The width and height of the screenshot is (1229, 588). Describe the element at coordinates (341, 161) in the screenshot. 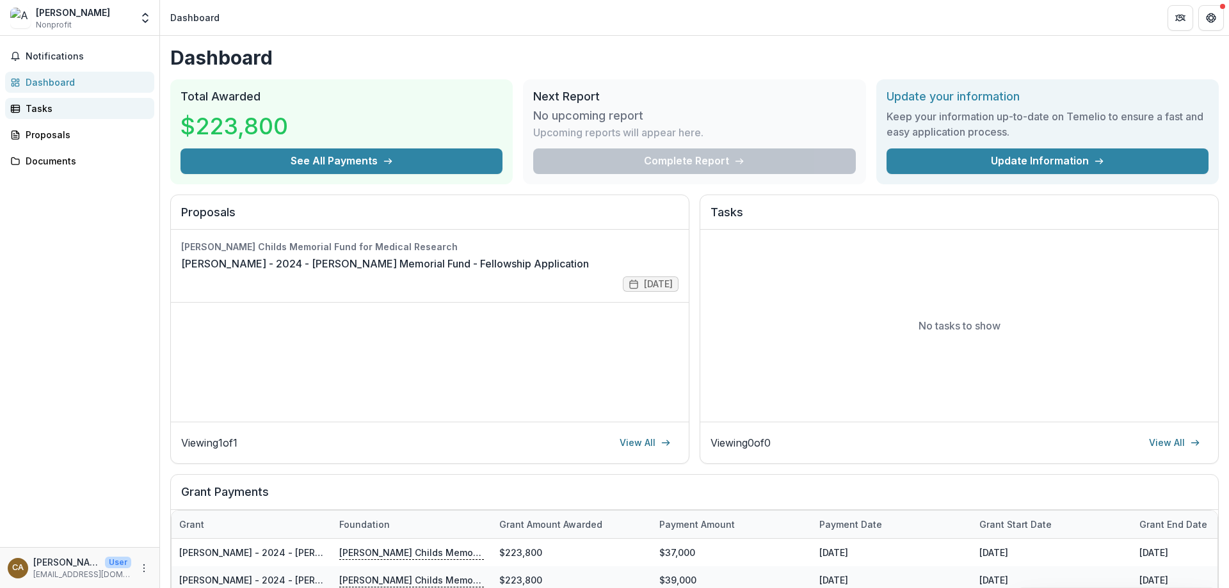

I see `button: See All Payments` at that location.